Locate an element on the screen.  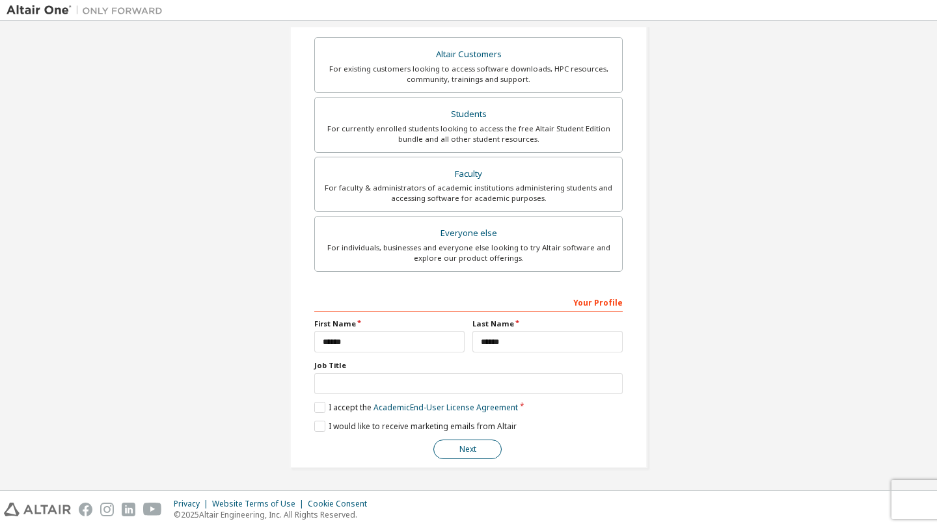
img: facebook.svg is located at coordinates (85, 509).